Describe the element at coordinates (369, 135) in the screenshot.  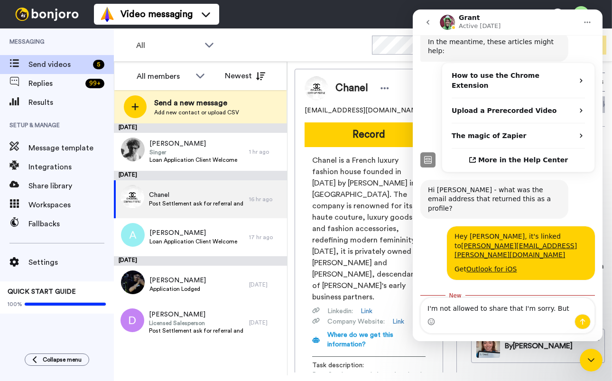
I see `button: Record` at that location.